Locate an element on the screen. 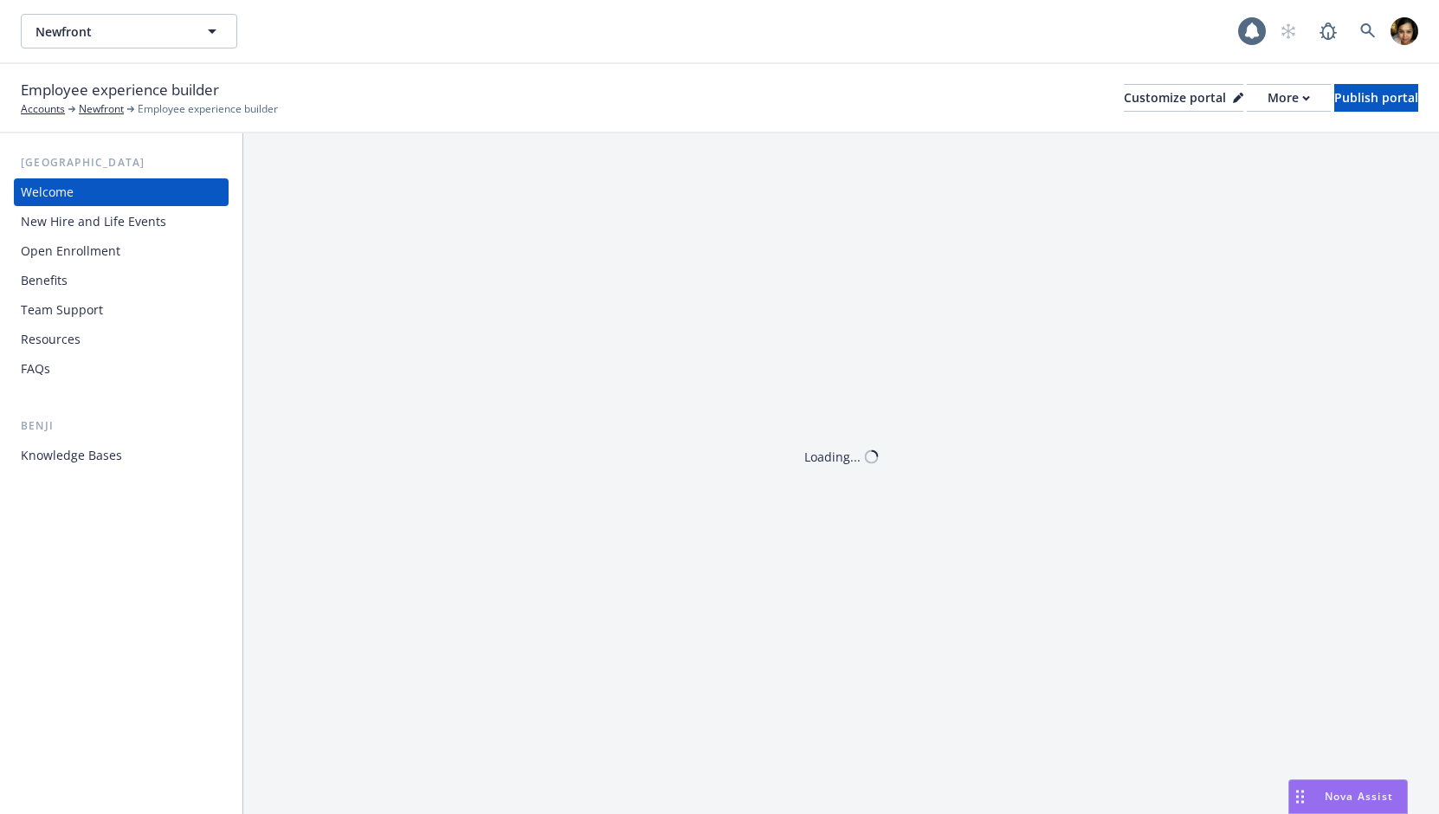 This screenshot has height=814, width=1439. div: Customize portal is located at coordinates (1184, 98).